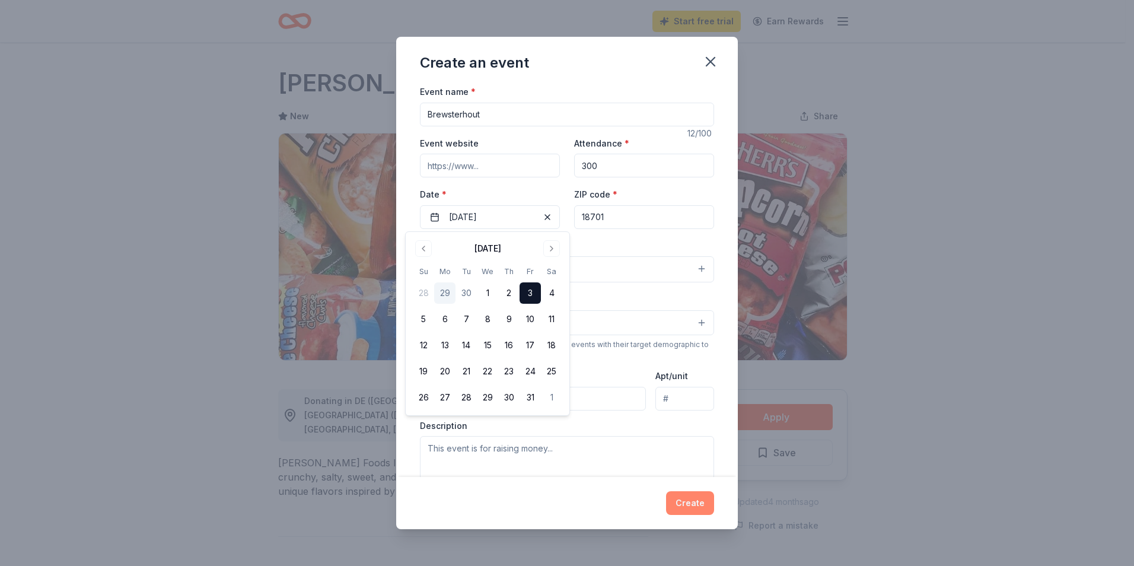 Image resolution: width=1134 pixels, height=566 pixels. I want to click on button: 19, so click(423, 371).